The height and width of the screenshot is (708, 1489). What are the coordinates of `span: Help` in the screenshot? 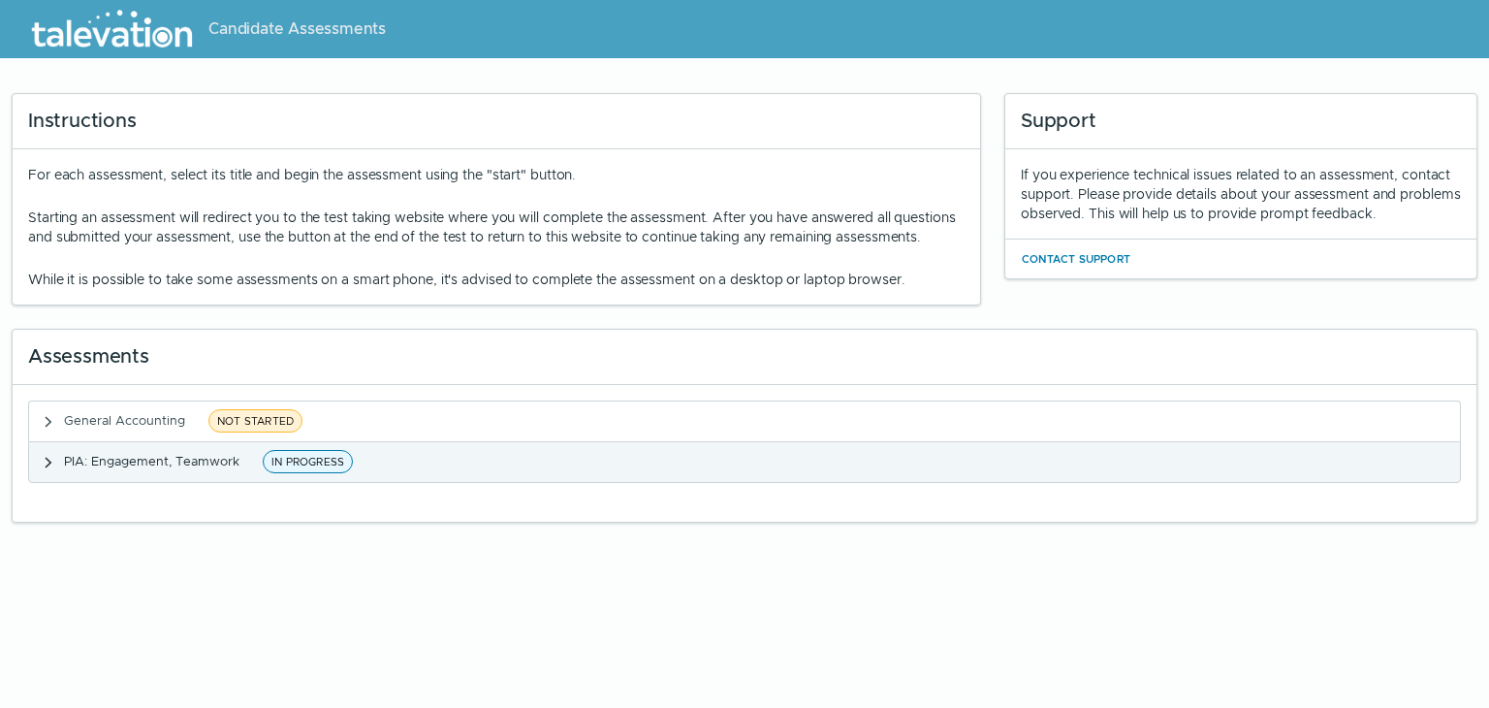 It's located at (113, 23).